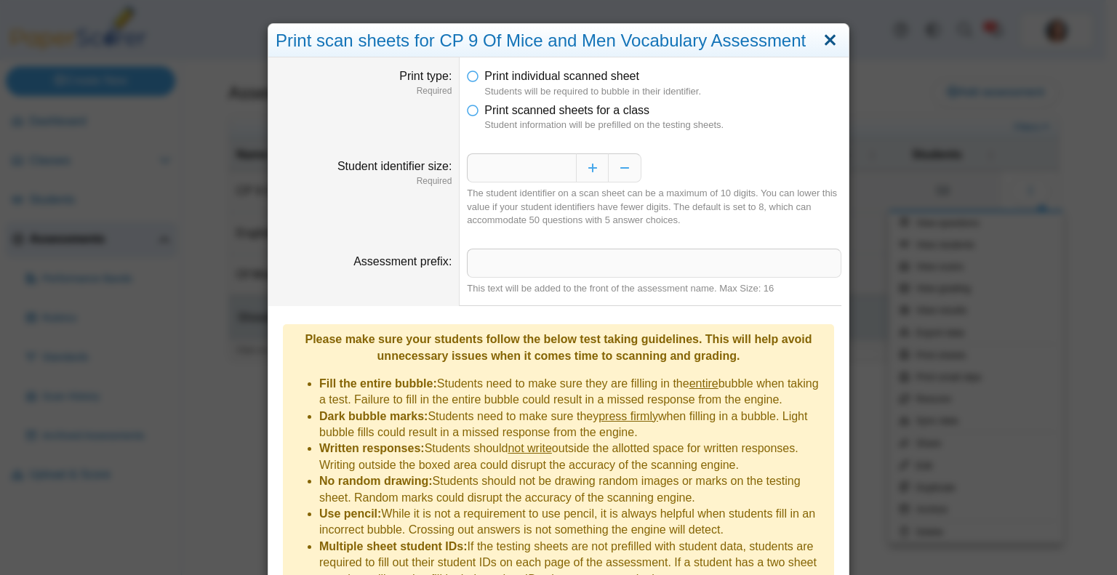  Describe the element at coordinates (573, 457) in the screenshot. I see `li: Students should outside the allotted space for written responses. Writing outside the boxed area ...` at that location.